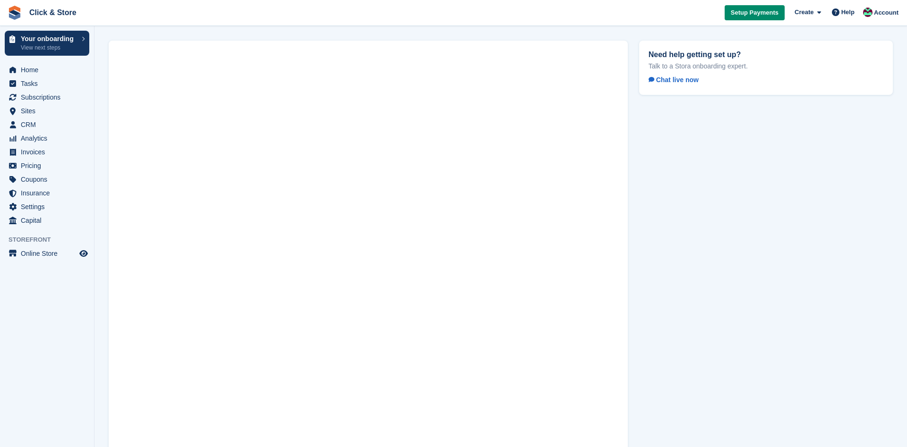 This screenshot has height=447, width=907. What do you see at coordinates (49, 70) in the screenshot?
I see `span: Home` at bounding box center [49, 70].